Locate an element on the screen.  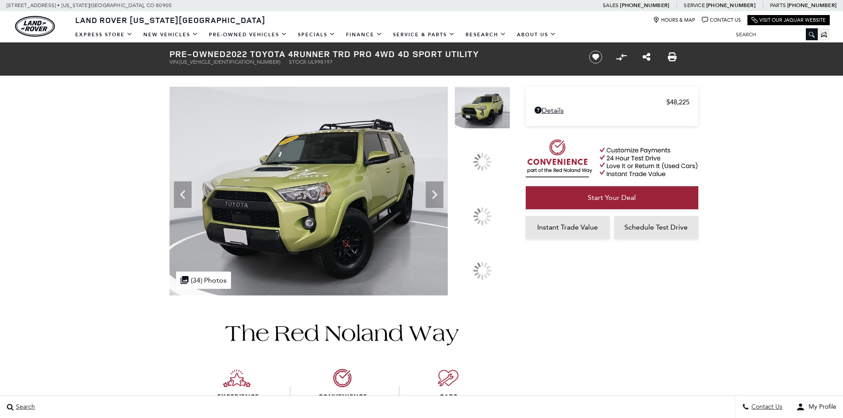
button: Compare vehicle is located at coordinates (621, 57).